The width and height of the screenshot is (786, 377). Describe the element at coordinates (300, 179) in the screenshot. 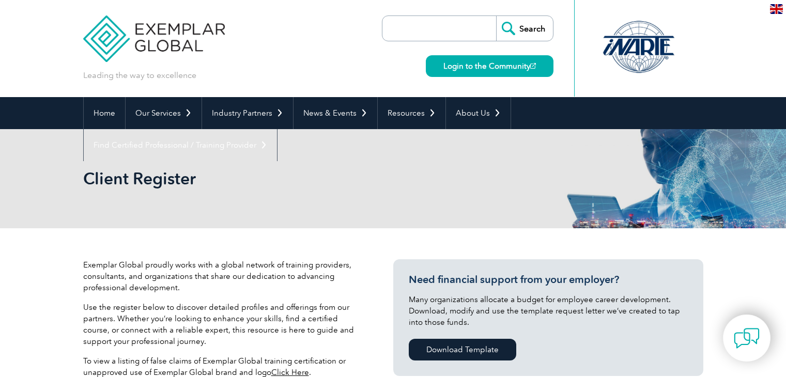

I see `h2: Client Register` at that location.